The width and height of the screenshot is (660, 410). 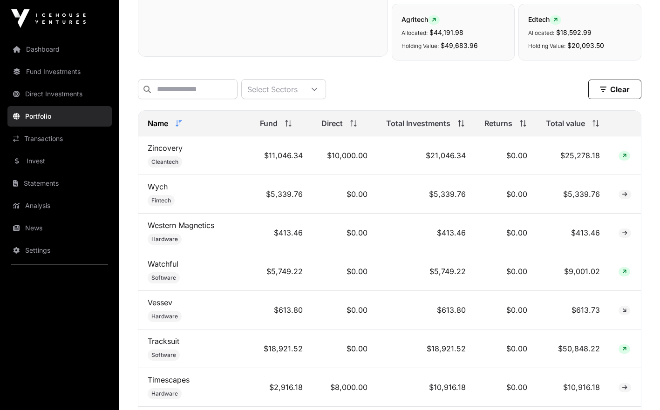 I want to click on a: Fund Investments, so click(x=60, y=72).